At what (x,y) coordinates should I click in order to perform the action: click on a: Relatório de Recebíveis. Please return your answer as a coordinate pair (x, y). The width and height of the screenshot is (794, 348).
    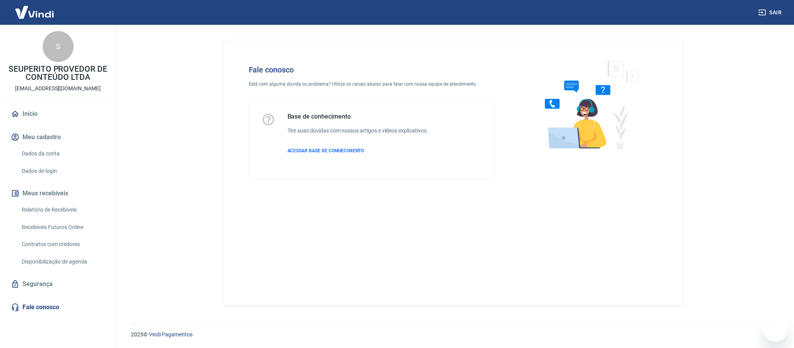
    Looking at the image, I should click on (62, 210).